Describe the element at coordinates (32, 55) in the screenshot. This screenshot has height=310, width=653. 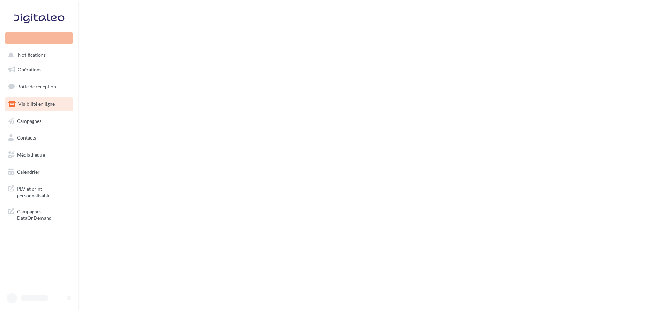
I see `span: Notifications` at that location.